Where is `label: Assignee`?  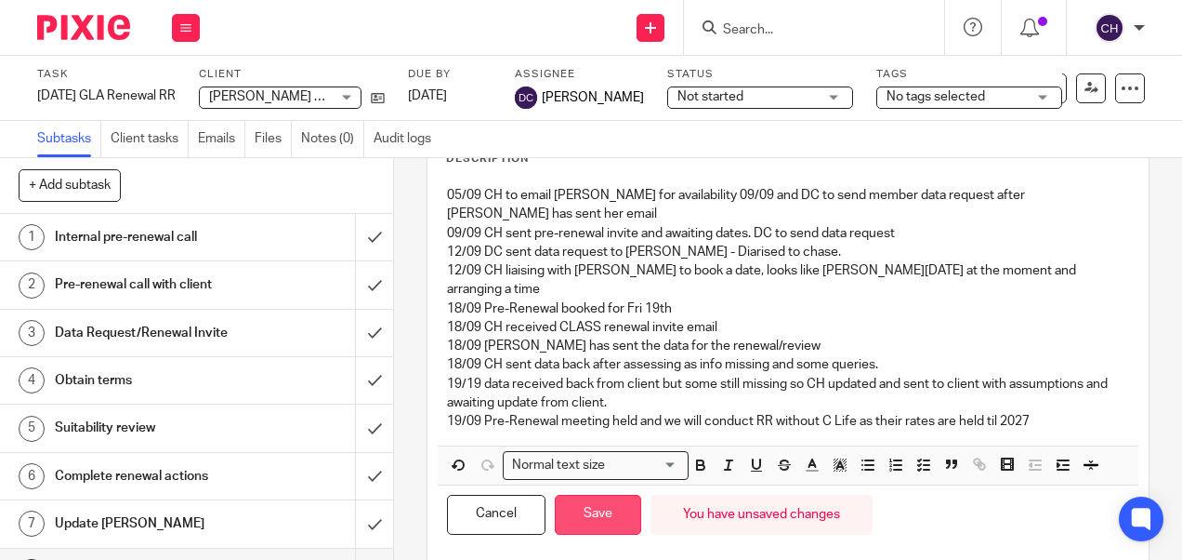 label: Assignee is located at coordinates (579, 74).